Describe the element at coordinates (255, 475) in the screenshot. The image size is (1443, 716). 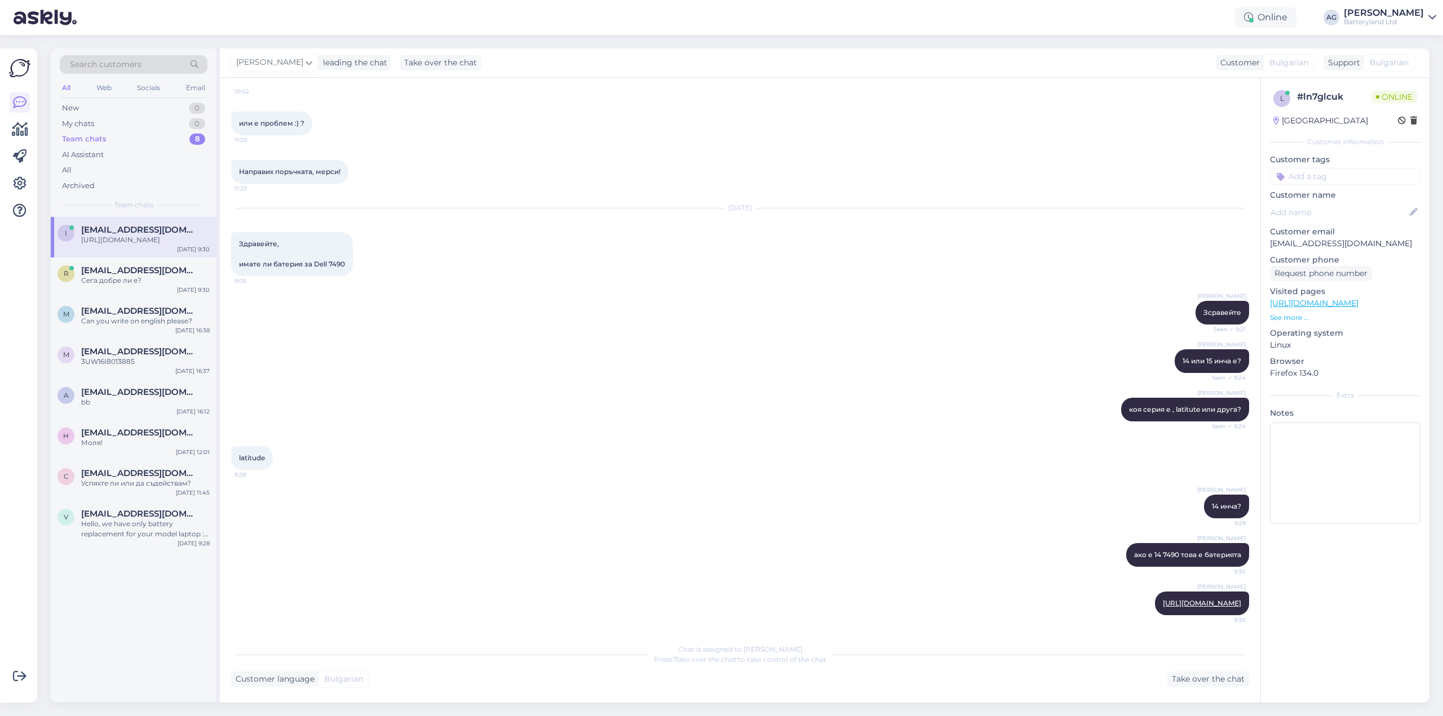
I see `span: 9:28` at that location.